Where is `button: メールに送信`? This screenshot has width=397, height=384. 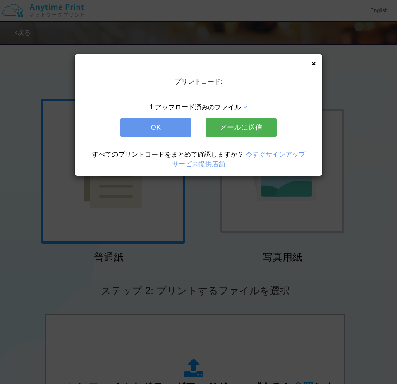 button: メールに送信 is located at coordinates (241, 127).